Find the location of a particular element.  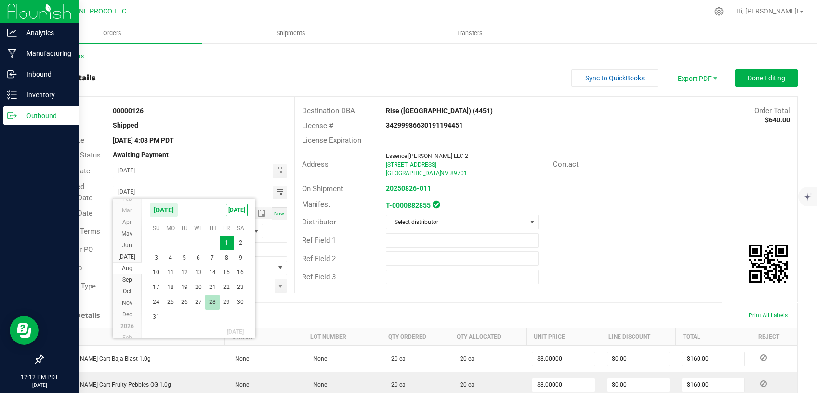

td: Thursday, August 21, 2025 is located at coordinates (212, 287).